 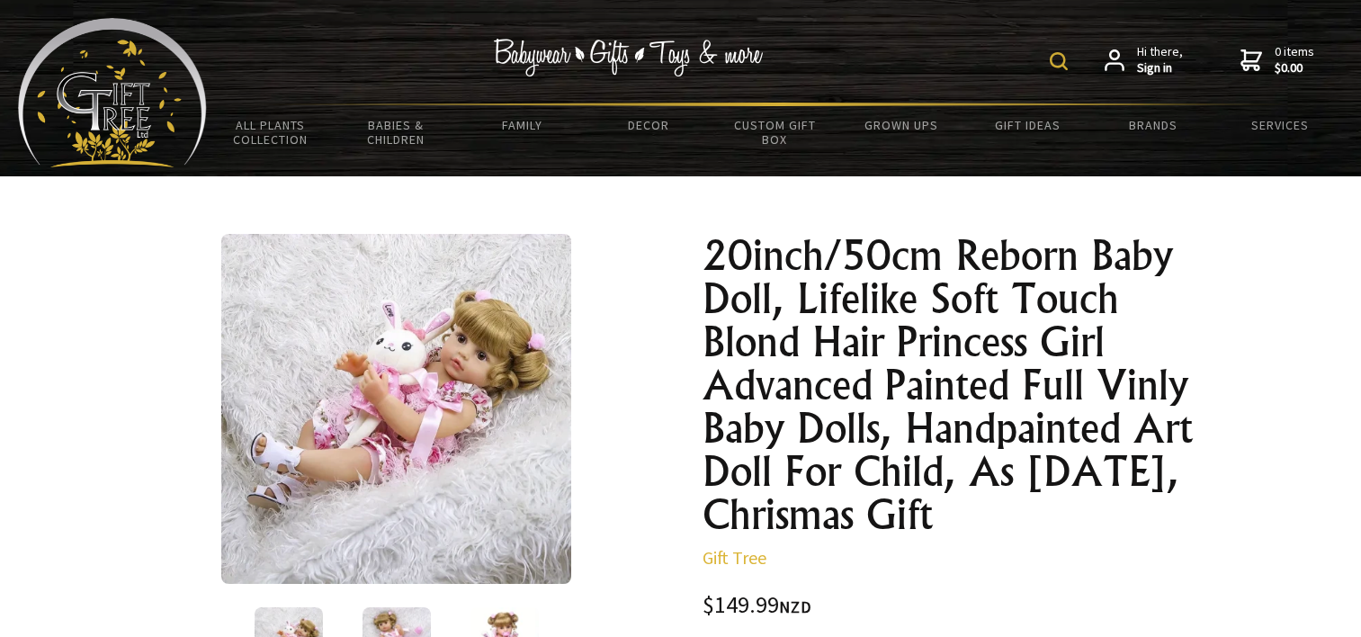 I want to click on strong: $0.00, so click(x=1295, y=68).